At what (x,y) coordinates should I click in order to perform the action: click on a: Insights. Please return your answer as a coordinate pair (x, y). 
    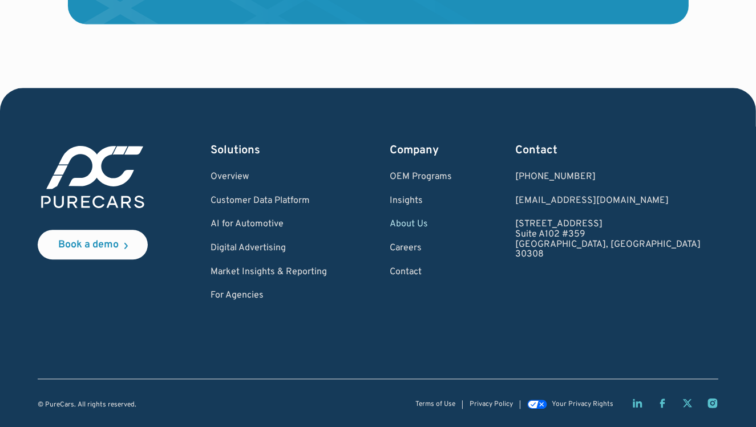
    Looking at the image, I should click on (421, 201).